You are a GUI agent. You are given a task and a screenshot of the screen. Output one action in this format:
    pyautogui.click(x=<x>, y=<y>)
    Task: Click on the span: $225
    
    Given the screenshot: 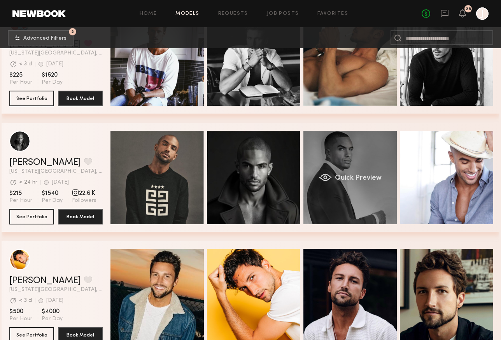 What is the action you would take?
    pyautogui.click(x=21, y=75)
    